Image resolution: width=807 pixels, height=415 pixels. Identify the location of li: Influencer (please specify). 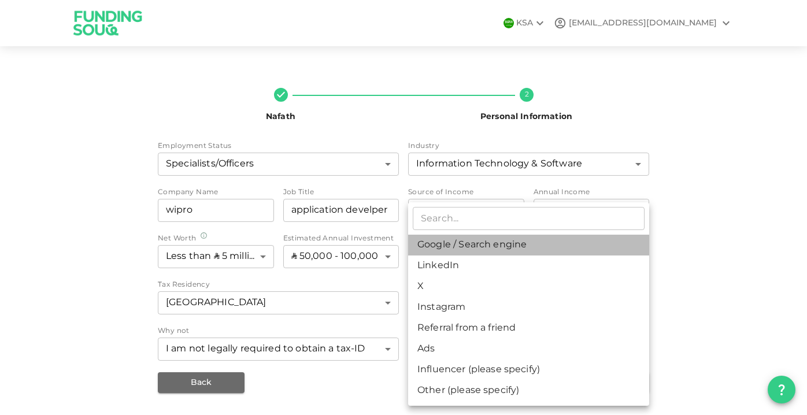
(528, 370).